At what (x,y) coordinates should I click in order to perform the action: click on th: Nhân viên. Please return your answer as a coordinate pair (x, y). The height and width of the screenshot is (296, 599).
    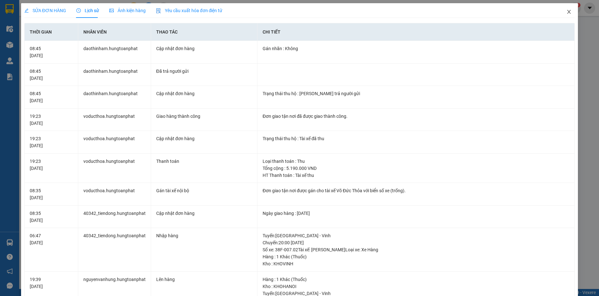
    Looking at the image, I should click on (115, 32).